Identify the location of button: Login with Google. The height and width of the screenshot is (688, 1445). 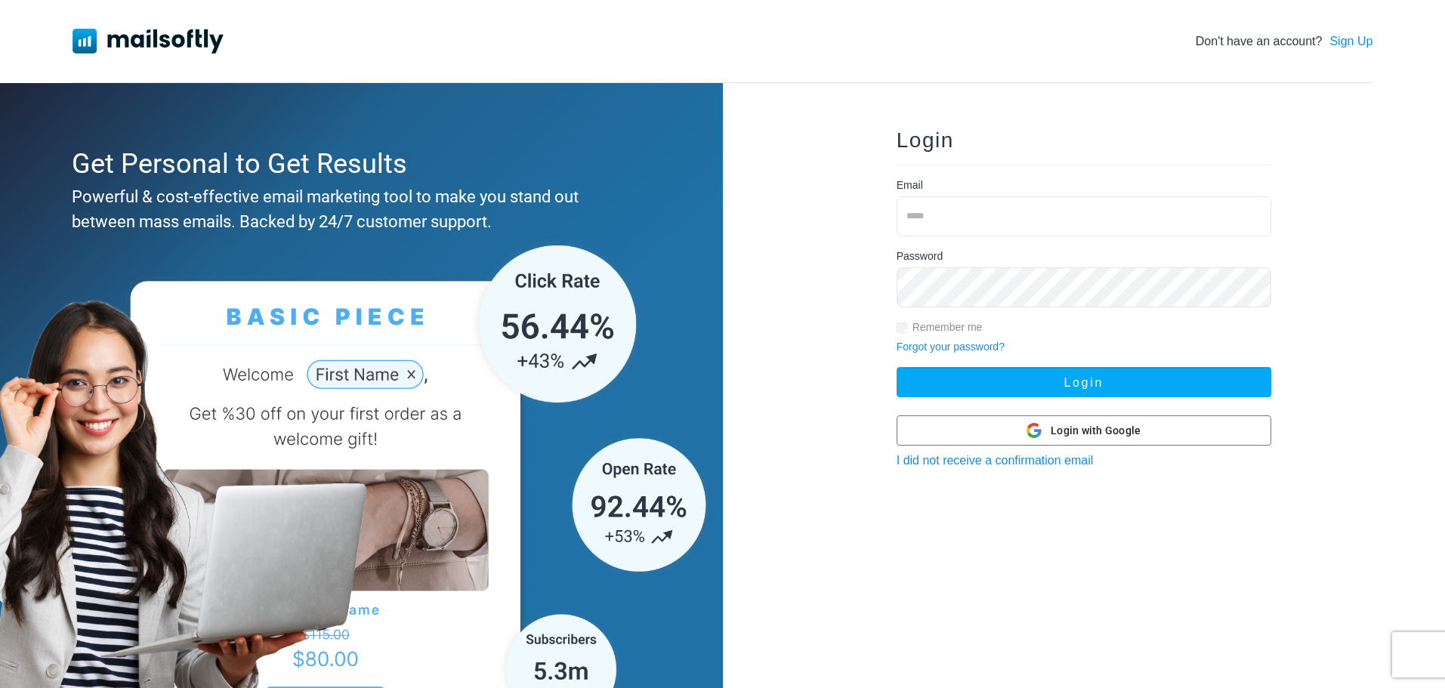
(1084, 431).